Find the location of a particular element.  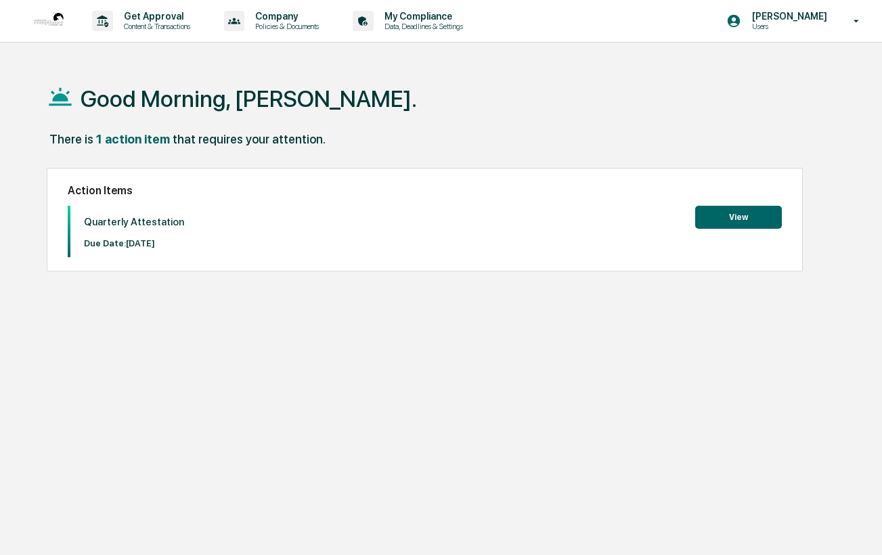

p: Users is located at coordinates (787, 26).